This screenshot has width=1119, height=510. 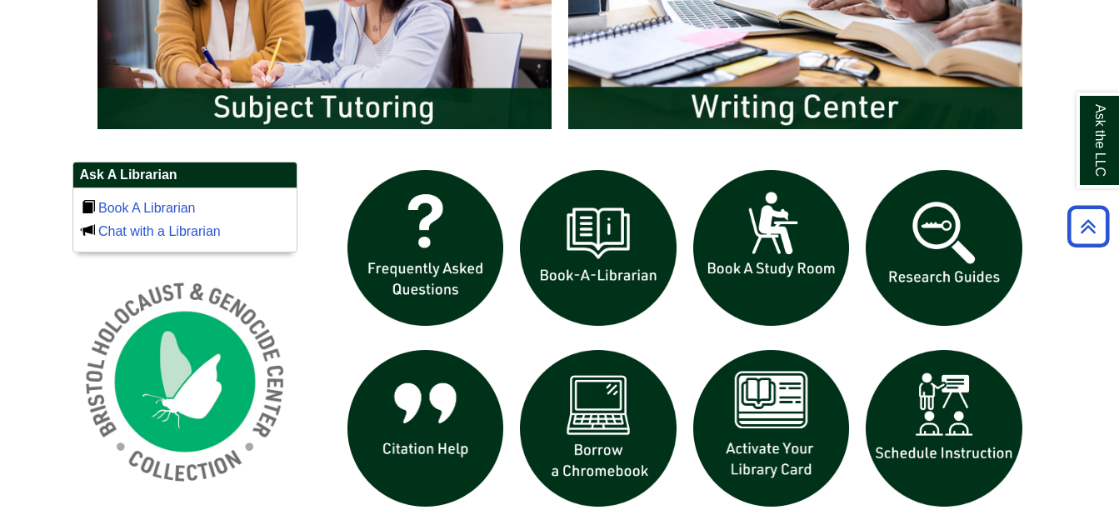 I want to click on a: Back to Top, so click(x=1088, y=226).